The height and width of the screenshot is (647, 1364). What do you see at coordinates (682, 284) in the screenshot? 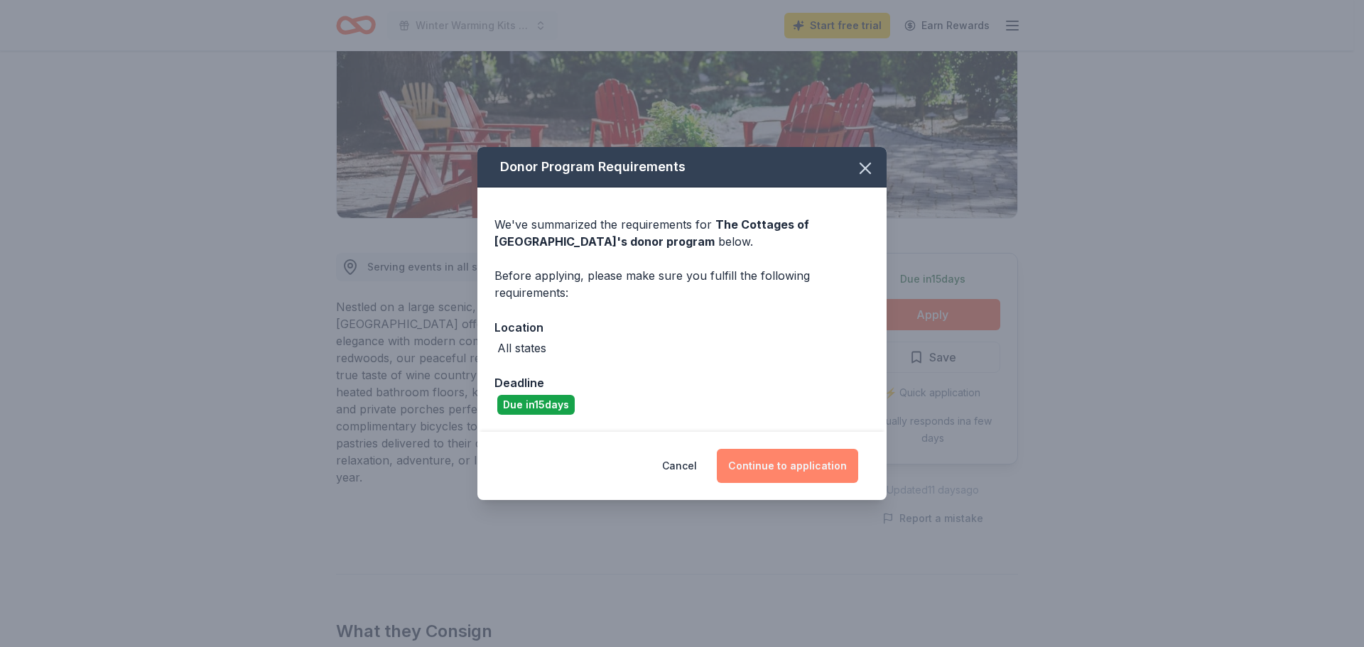
I see `div: Before applying, please make sure you fulfill the following requirements:` at bounding box center [682, 284].